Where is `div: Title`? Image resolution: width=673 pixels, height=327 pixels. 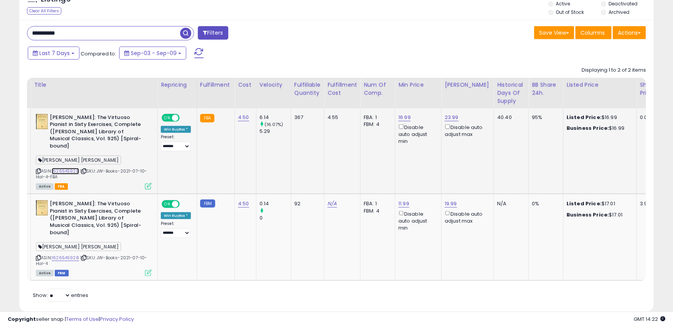 div: Title is located at coordinates (94, 85).